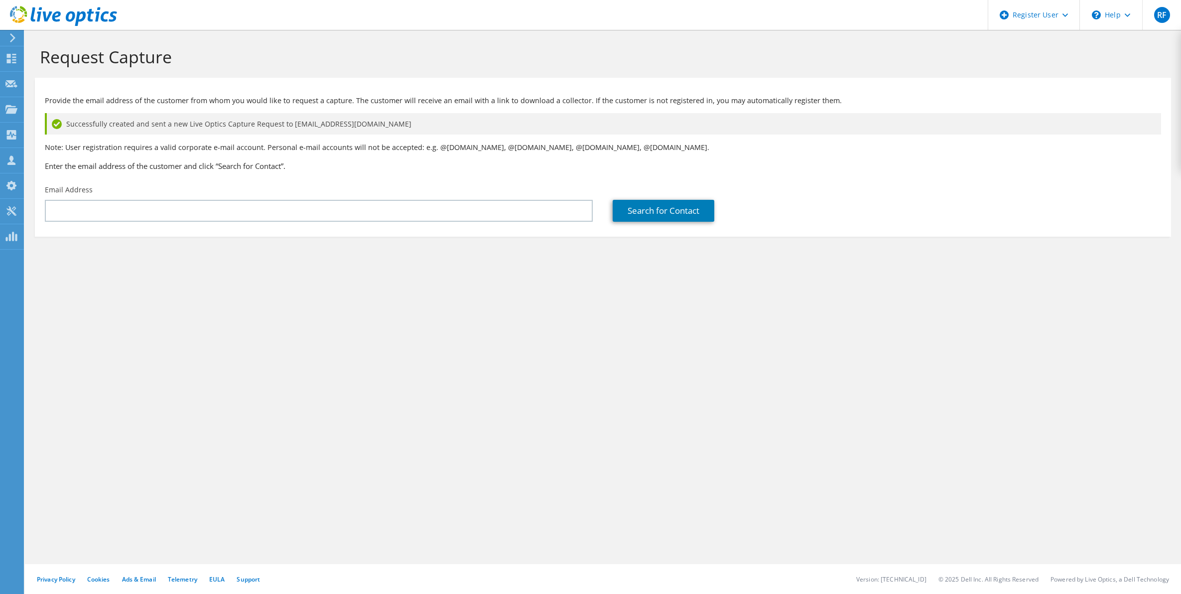  Describe the element at coordinates (1109, 579) in the screenshot. I see `li: Powered by Live Optics, a Dell Technology` at that location.